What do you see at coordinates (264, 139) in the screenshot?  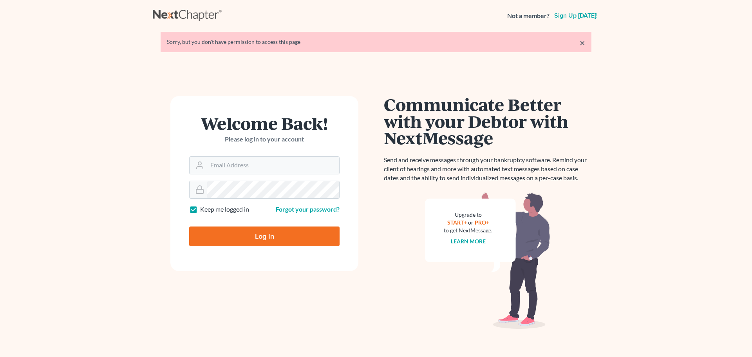 I see `p: Please log in to your account` at bounding box center [264, 139].